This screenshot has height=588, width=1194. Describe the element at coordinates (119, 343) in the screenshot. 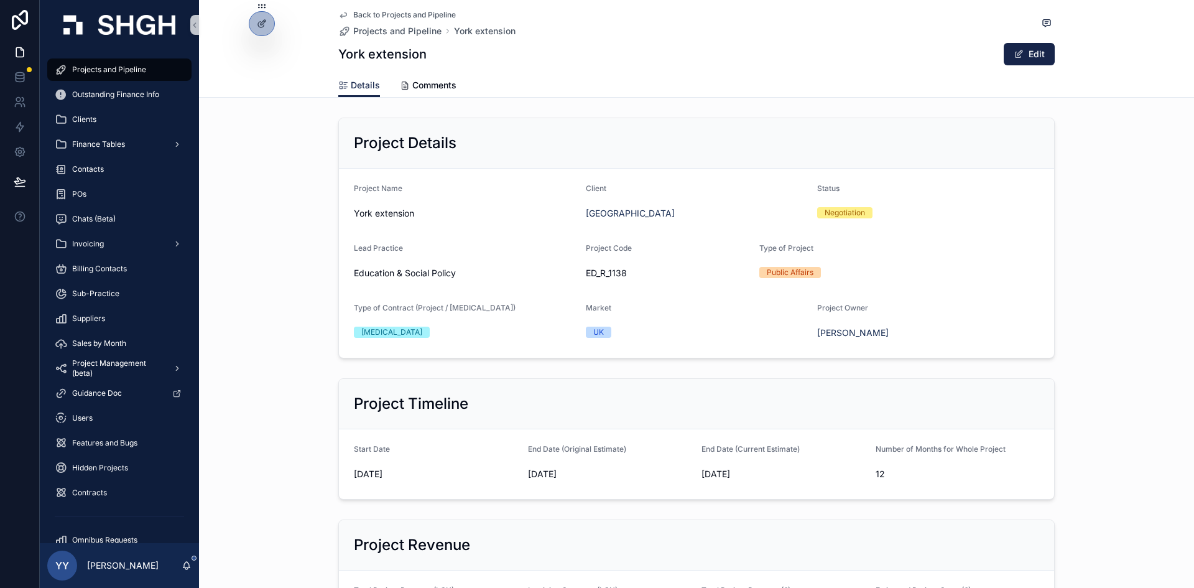

I see `a: Sales by Month` at that location.